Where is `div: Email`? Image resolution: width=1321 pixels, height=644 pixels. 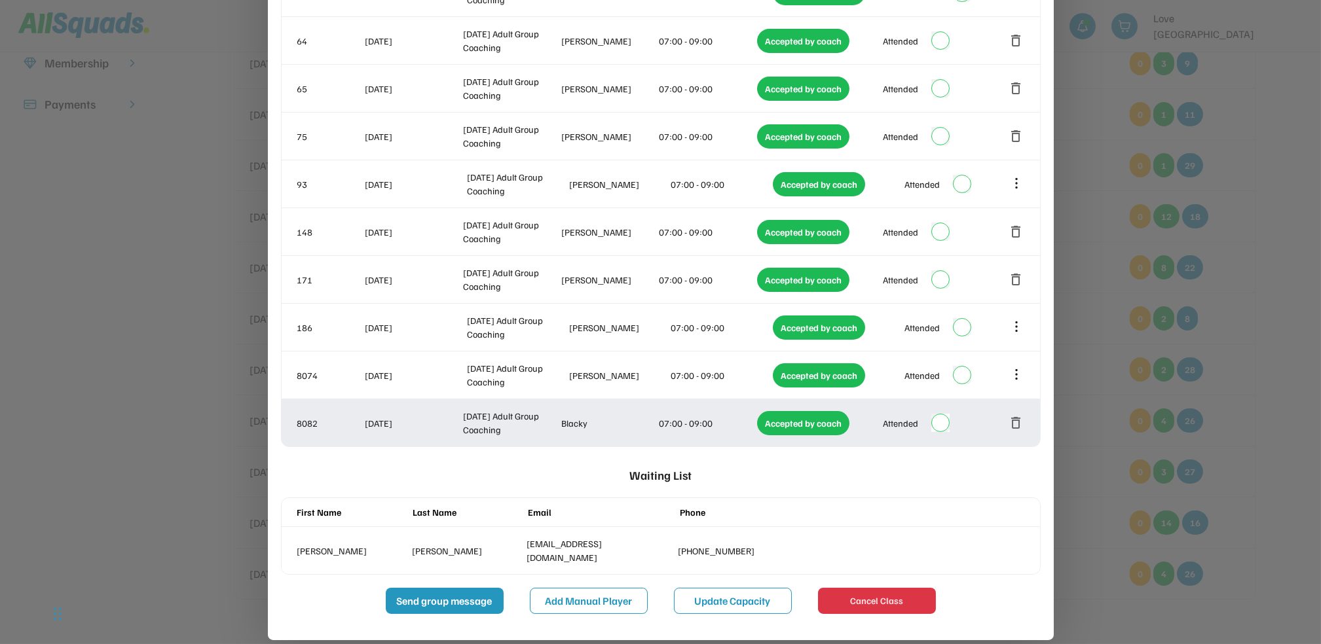
div: Email is located at coordinates (601, 512).